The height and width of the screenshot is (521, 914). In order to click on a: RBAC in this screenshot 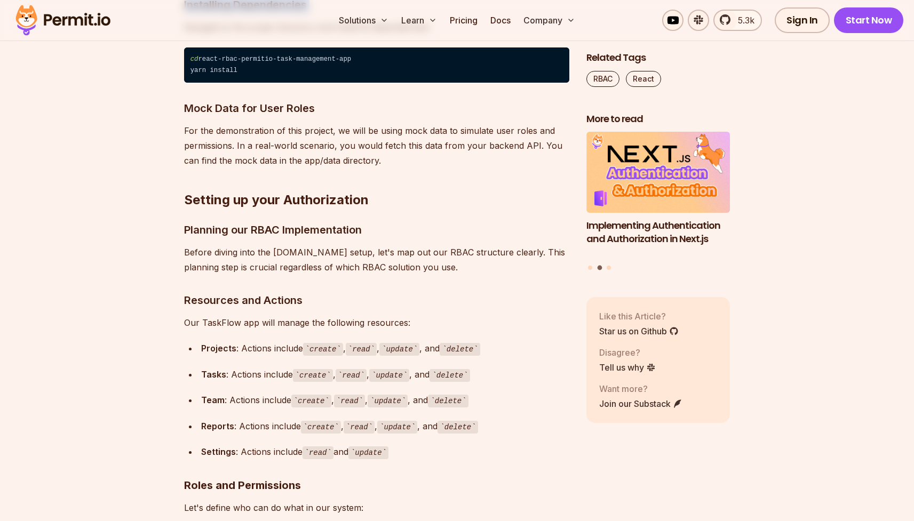, I will do `click(603, 79)`.